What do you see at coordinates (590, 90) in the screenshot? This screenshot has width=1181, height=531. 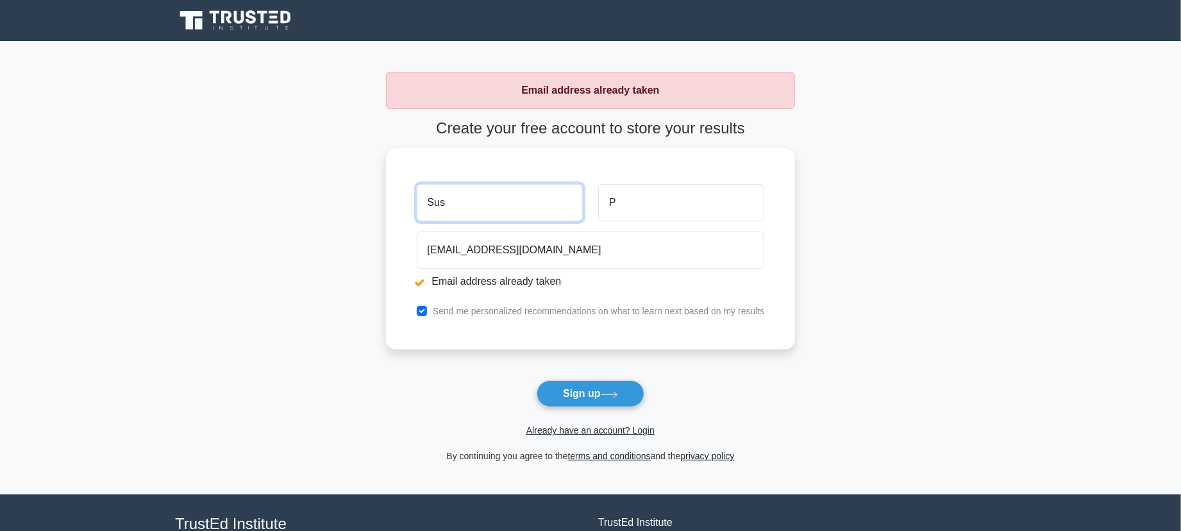 I see `strong: Email address already taken` at bounding box center [590, 90].